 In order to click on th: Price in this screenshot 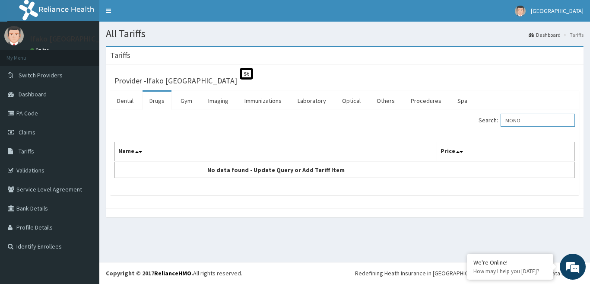, I will do `click(506, 152)`.